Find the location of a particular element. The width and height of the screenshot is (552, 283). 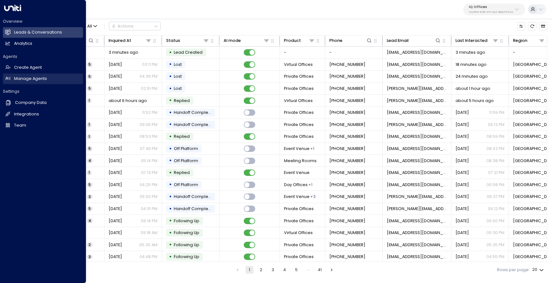

div: Button group with a nested menu is located at coordinates (135, 26).